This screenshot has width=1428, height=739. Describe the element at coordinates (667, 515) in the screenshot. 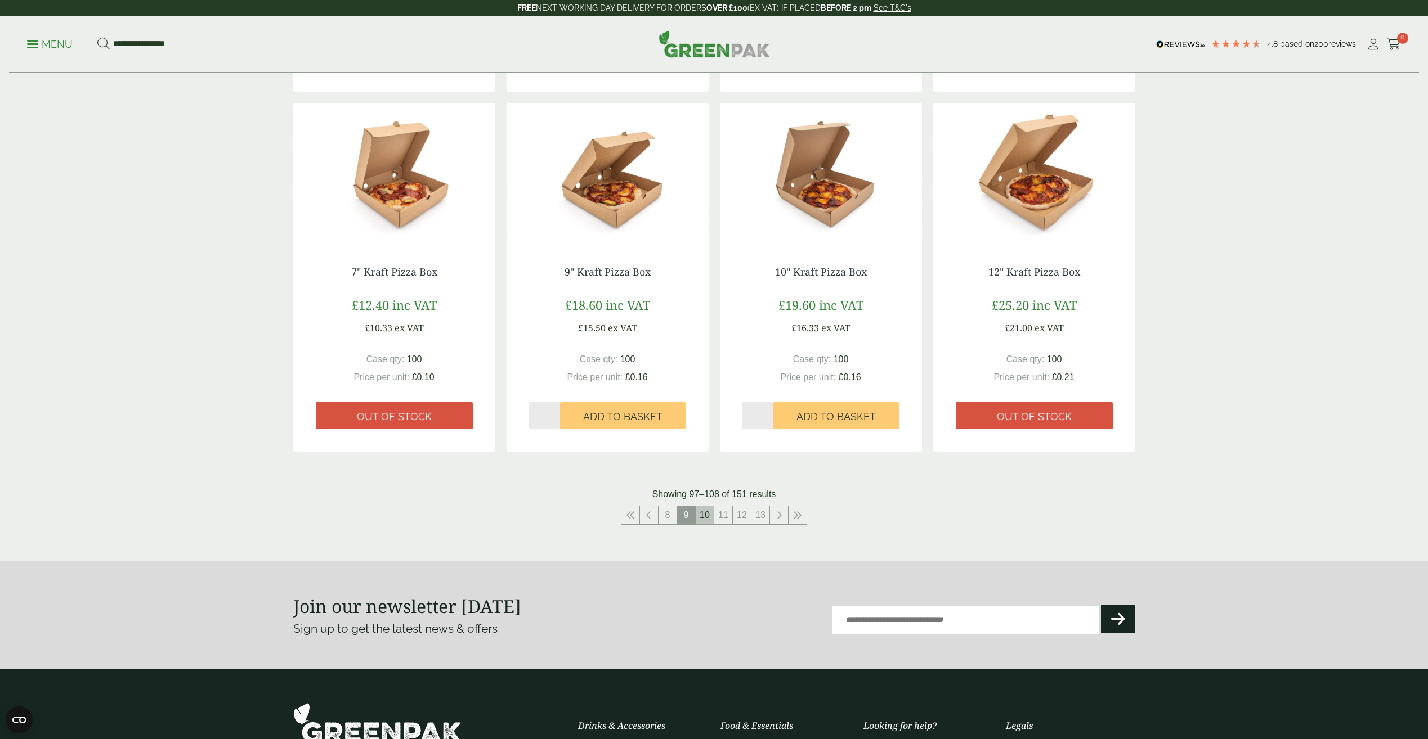

I see `a: 8` at that location.